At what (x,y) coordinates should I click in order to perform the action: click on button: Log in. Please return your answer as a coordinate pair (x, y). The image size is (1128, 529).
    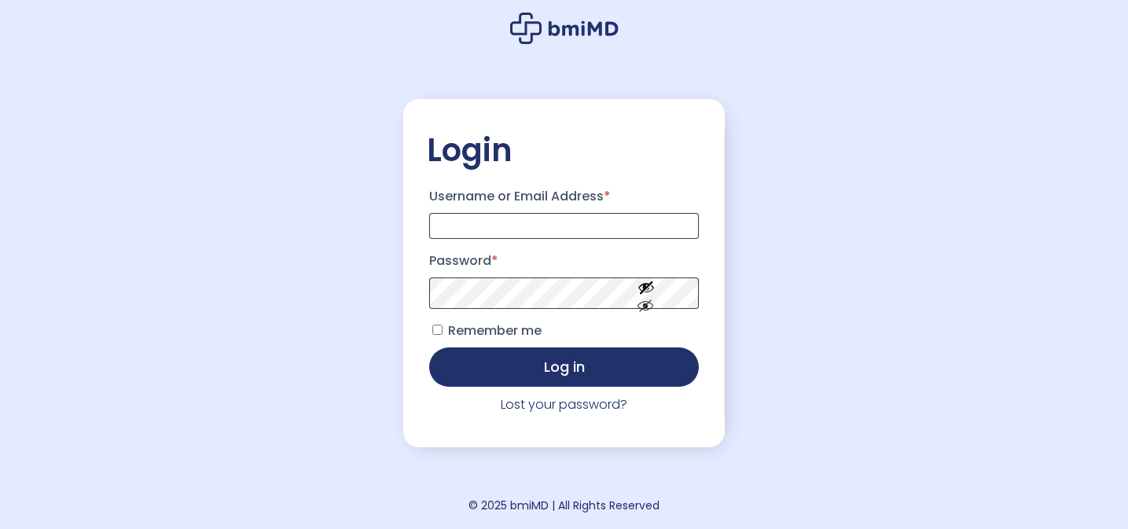
    Looking at the image, I should click on (564, 367).